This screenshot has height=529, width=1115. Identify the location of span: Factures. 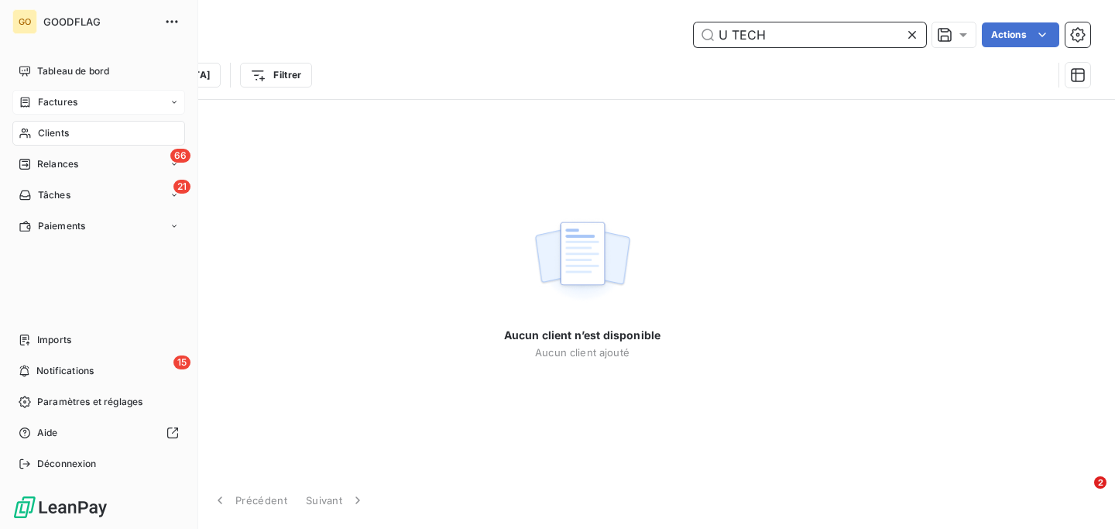
(57, 102).